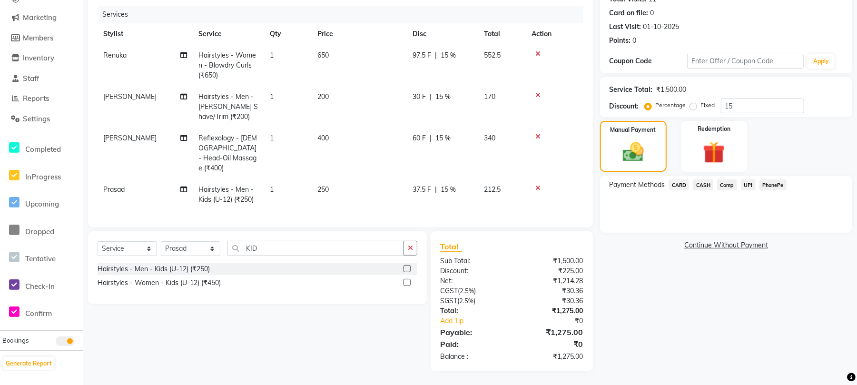 The height and width of the screenshot is (385, 857). What do you see at coordinates (637, 185) in the screenshot?
I see `span: Payment Methods` at bounding box center [637, 185].